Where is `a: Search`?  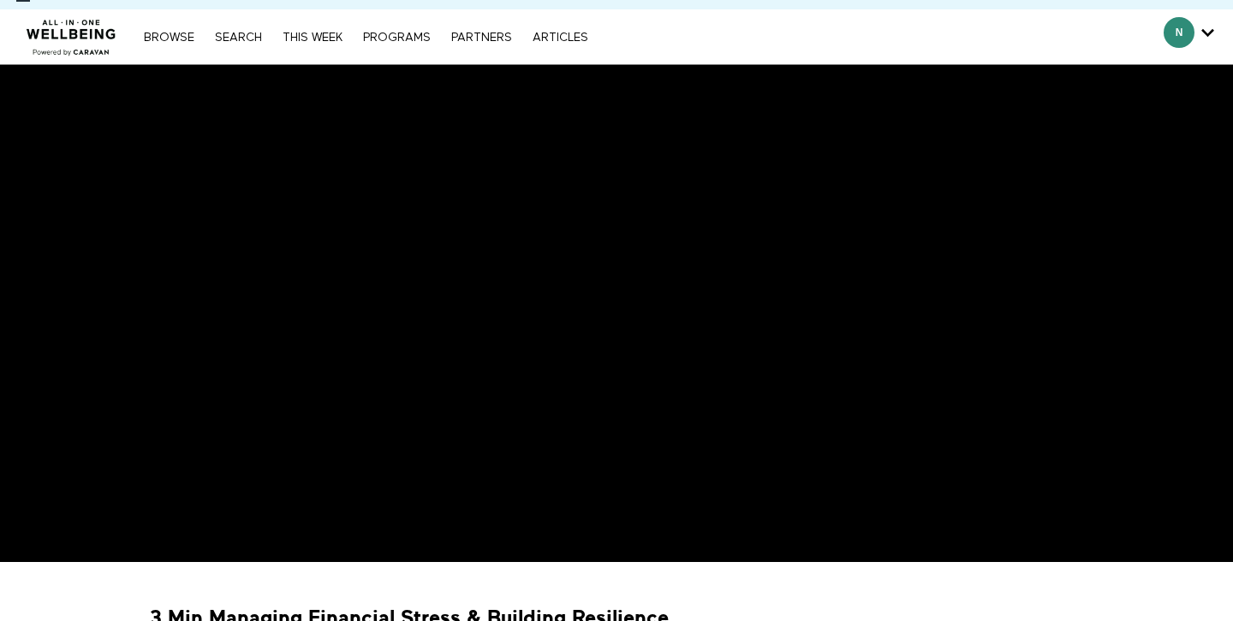
a: Search is located at coordinates (238, 38).